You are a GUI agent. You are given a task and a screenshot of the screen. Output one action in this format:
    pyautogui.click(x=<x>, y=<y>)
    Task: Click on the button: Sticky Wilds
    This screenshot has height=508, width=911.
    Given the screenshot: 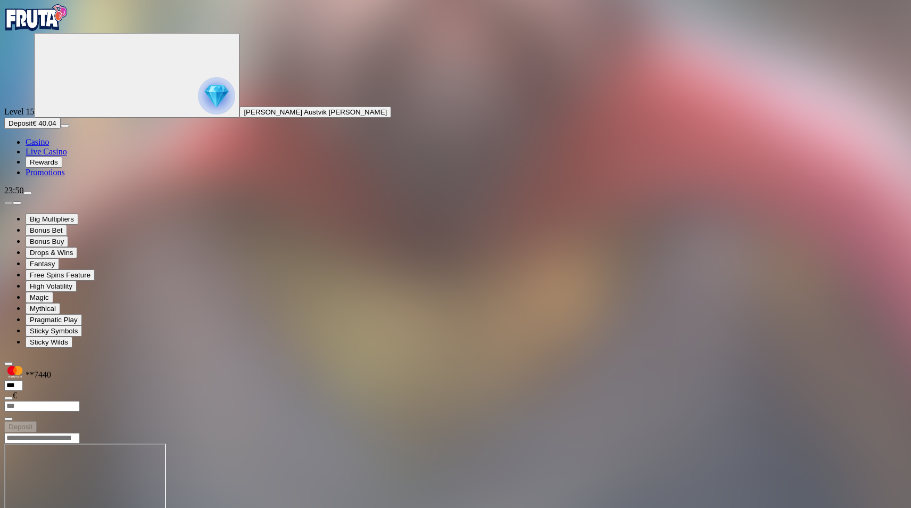 What is the action you would take?
    pyautogui.click(x=49, y=342)
    